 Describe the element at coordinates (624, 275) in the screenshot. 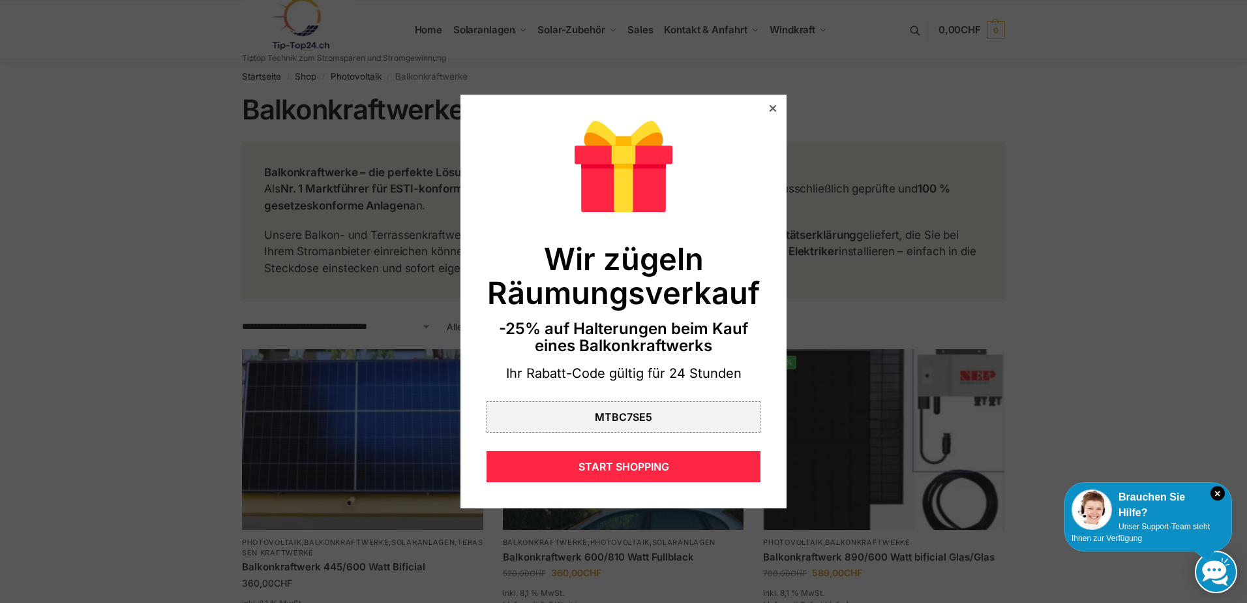

I see `div: Wir zügeln Räumungsverkauf` at that location.